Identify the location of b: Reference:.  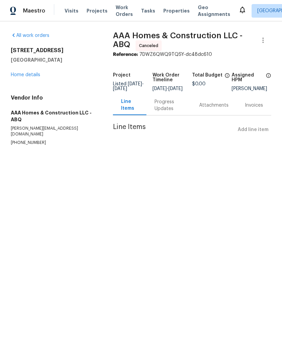
(126, 55).